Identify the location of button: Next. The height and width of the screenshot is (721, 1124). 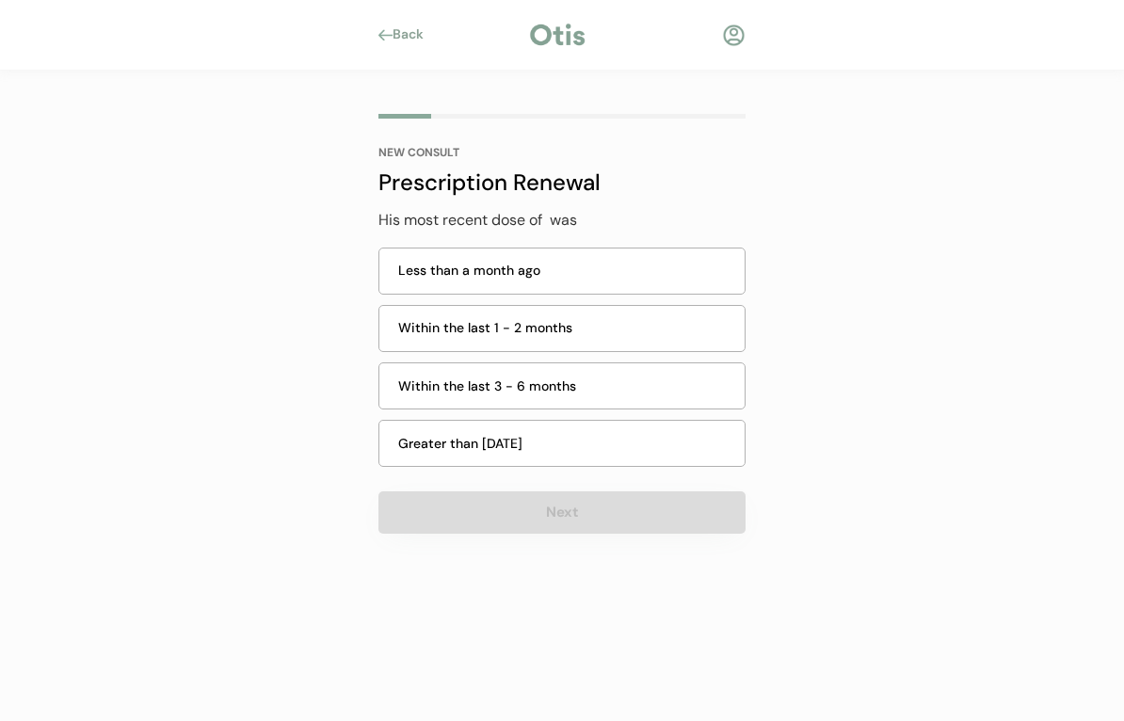
(562, 512).